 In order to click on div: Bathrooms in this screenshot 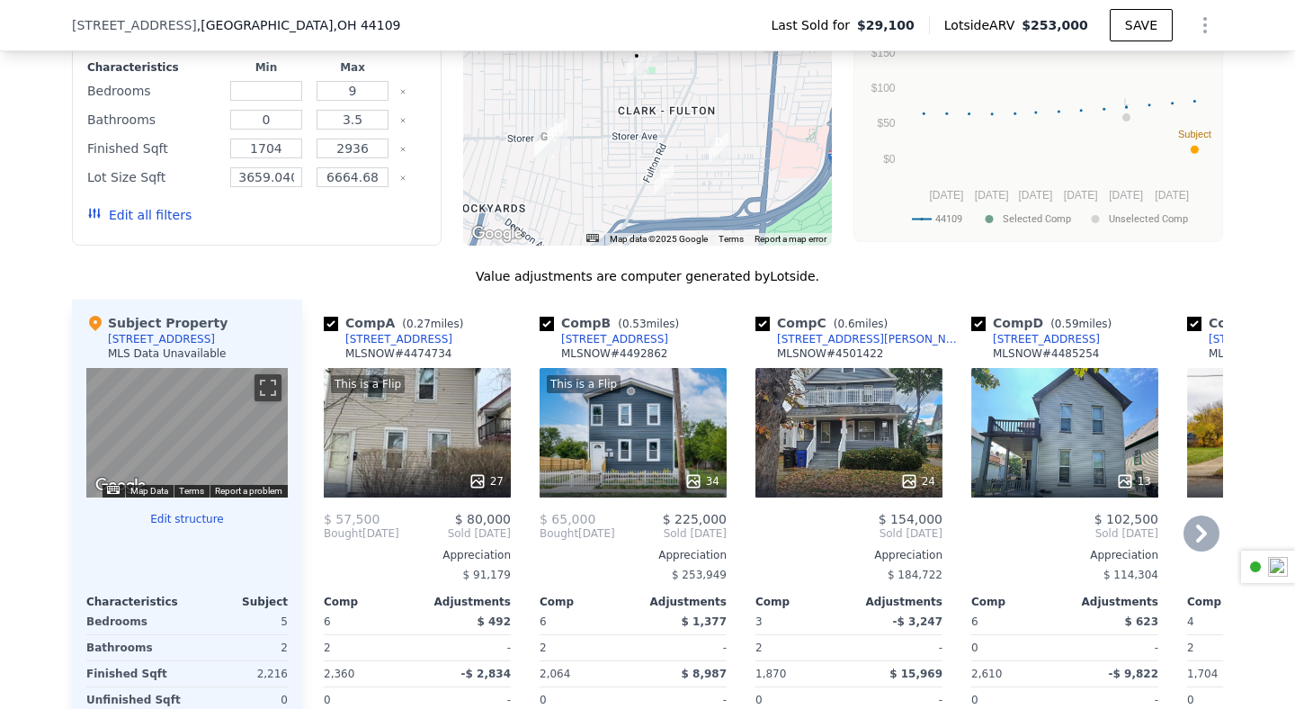, I will do `click(153, 120)`.